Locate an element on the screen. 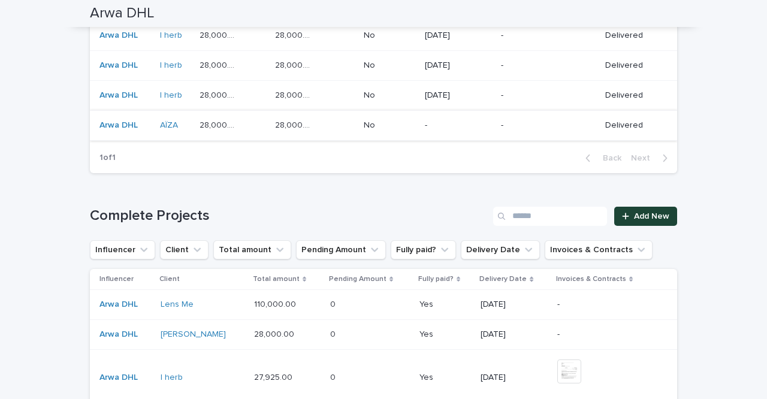  a: Lens Me is located at coordinates (177, 304).